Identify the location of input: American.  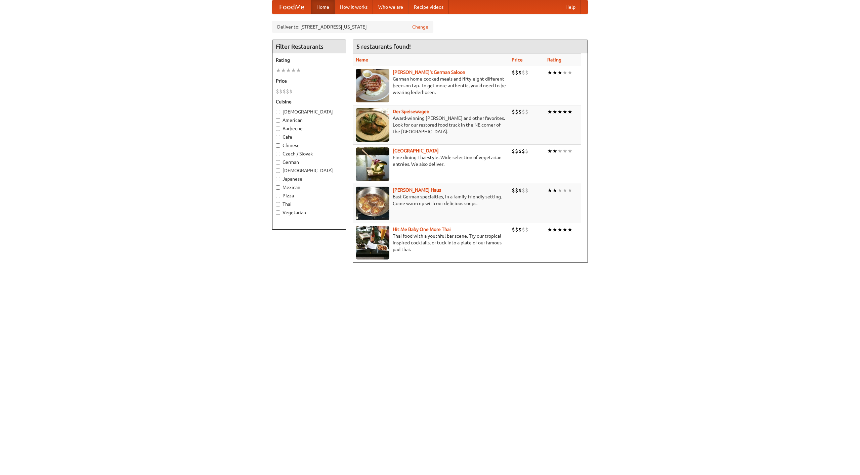
(278, 120).